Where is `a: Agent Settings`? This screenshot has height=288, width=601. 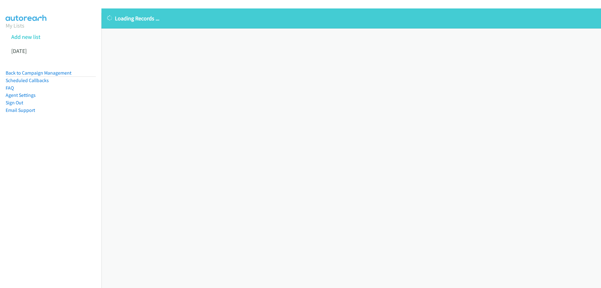
a: Agent Settings is located at coordinates (21, 95).